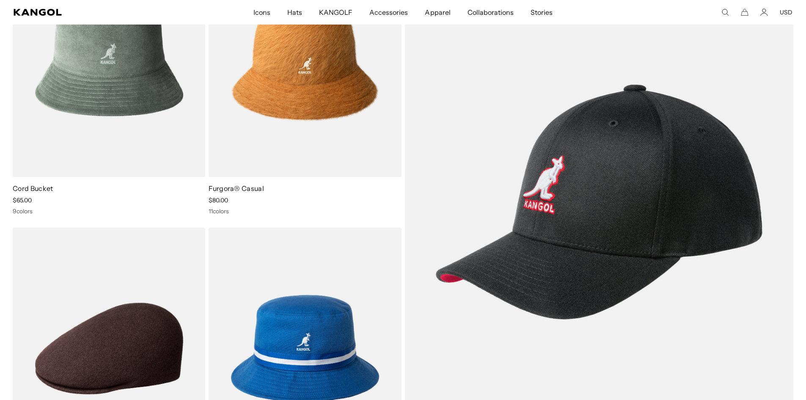 This screenshot has height=400, width=806. What do you see at coordinates (725, 12) in the screenshot?
I see `summary: Search here` at bounding box center [725, 12].